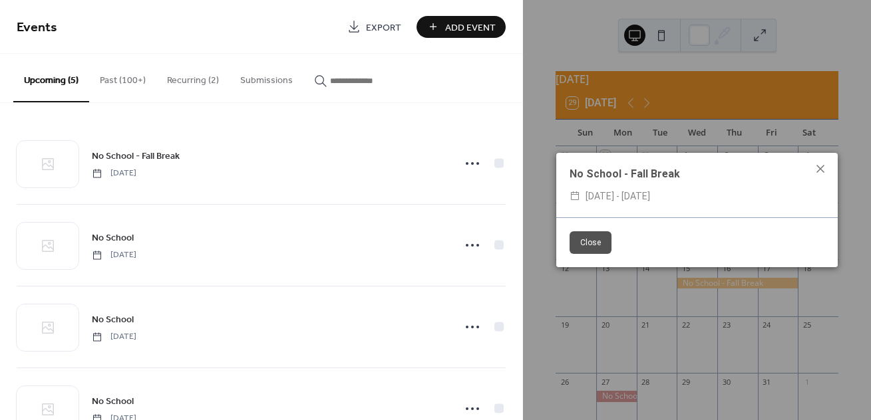  I want to click on span: Export, so click(383, 27).